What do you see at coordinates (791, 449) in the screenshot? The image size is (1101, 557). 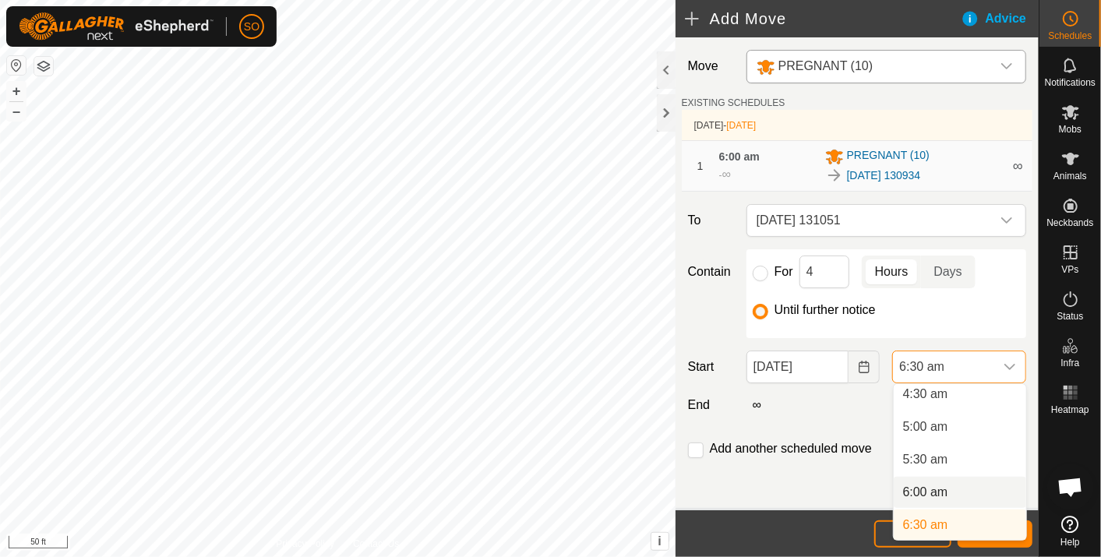 I see `label: Add another scheduled move` at bounding box center [791, 449].